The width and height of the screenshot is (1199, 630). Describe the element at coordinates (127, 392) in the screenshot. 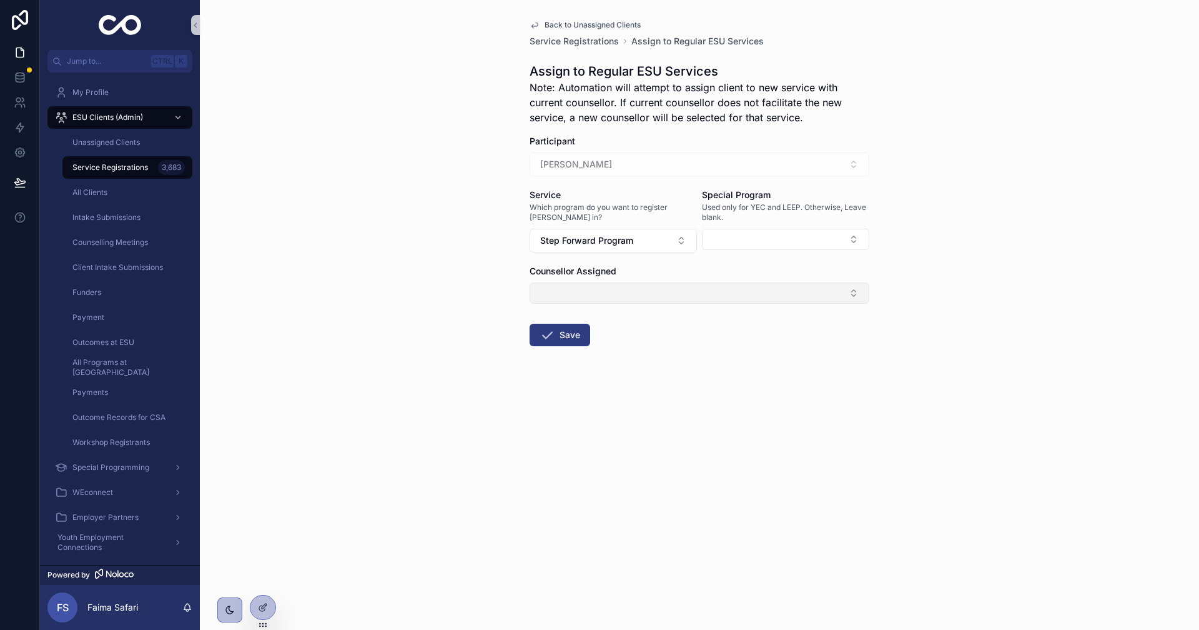

I see `a: Payments` at that location.